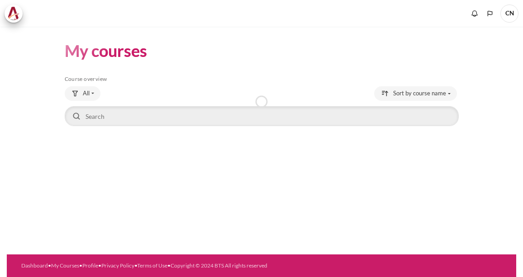 Image resolution: width=523 pixels, height=277 pixels. What do you see at coordinates (509, 14) in the screenshot?
I see `a: User menu` at bounding box center [509, 14].